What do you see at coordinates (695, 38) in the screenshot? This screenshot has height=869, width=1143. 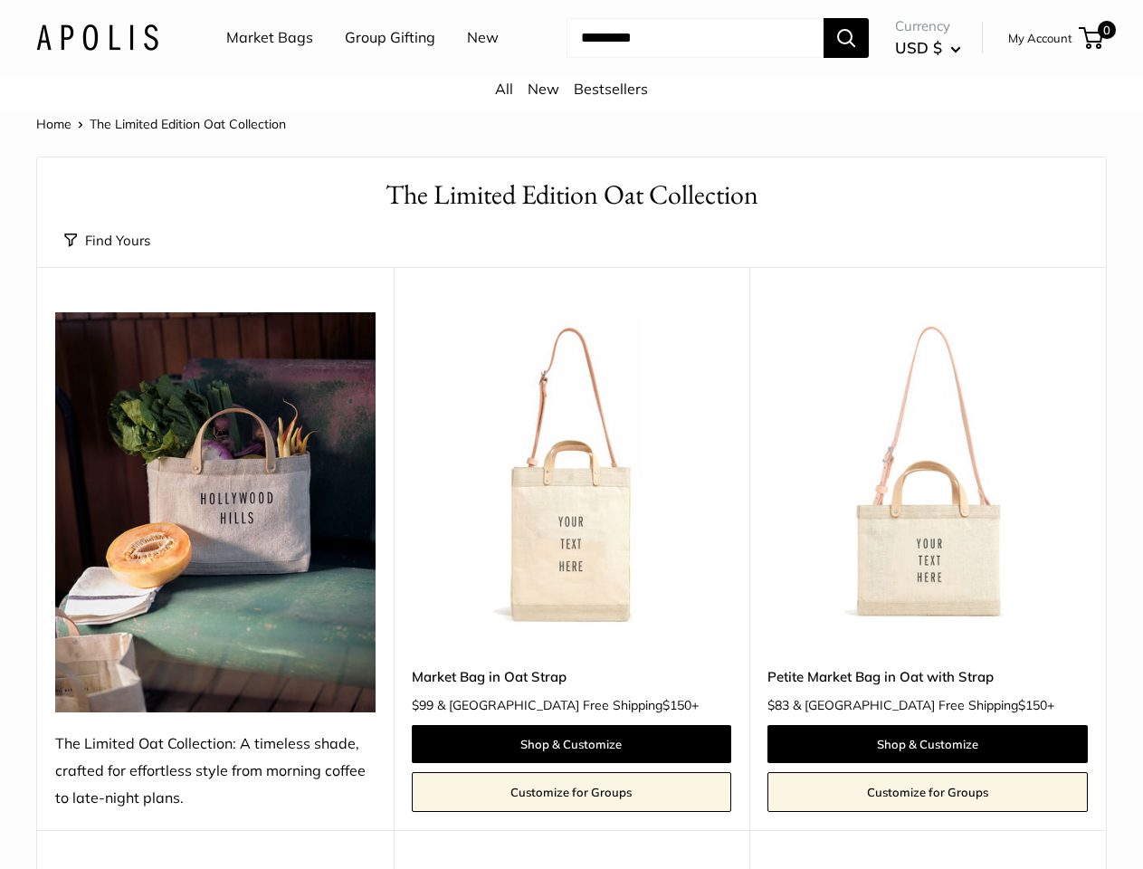 I see `input: Search...` at bounding box center [695, 38].